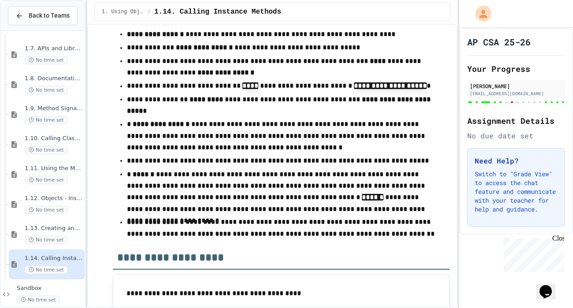 The height and width of the screenshot is (308, 573). What do you see at coordinates (50, 288) in the screenshot?
I see `span: Sandbox` at bounding box center [50, 288].